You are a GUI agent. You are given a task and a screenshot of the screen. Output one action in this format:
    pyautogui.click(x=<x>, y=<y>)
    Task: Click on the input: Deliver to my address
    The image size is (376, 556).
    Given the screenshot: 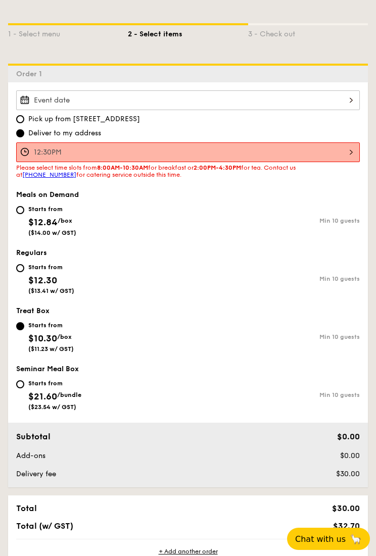 What is the action you would take?
    pyautogui.click(x=20, y=133)
    